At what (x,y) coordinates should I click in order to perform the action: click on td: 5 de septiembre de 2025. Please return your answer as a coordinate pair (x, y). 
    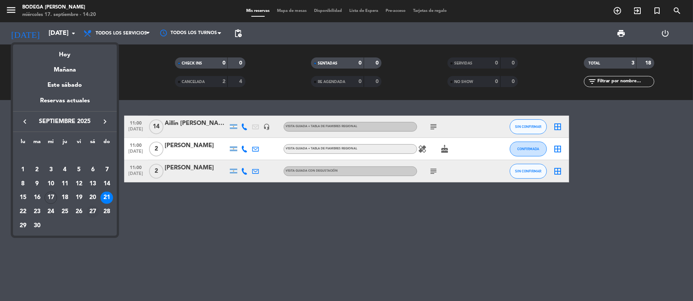
    Looking at the image, I should click on (79, 170).